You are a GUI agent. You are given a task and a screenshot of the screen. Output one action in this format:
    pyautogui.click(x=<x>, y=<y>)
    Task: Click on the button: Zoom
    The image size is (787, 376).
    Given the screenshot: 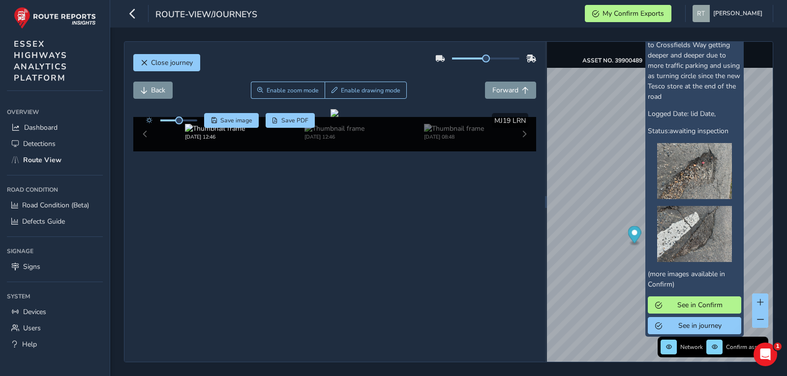 What is the action you would take?
    pyautogui.click(x=288, y=90)
    